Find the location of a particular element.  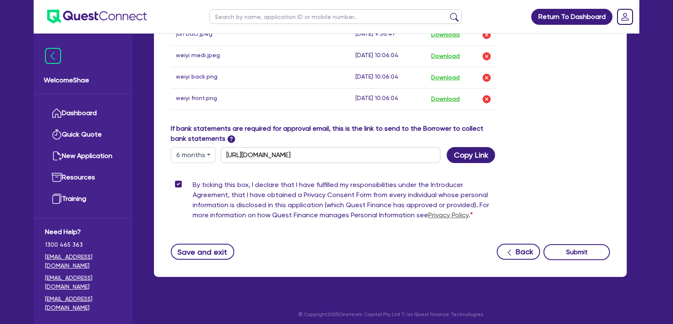

a: Training is located at coordinates (83, 199).